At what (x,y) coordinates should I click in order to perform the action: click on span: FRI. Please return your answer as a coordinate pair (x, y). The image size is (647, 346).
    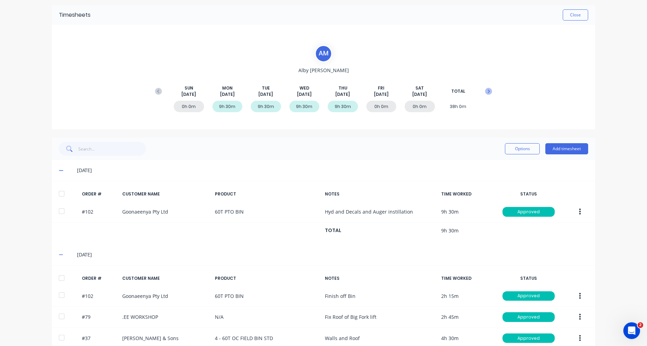
    Looking at the image, I should click on (381, 88).